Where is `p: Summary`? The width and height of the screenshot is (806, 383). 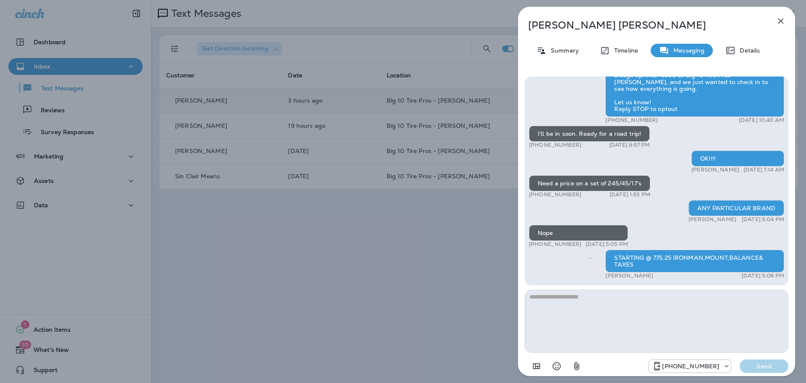
p: Summary is located at coordinates (563, 50).